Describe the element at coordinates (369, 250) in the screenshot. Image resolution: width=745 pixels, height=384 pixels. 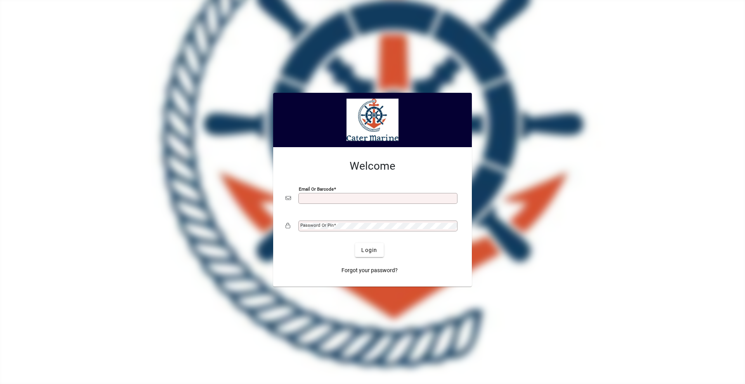
I see `button: Login` at that location.